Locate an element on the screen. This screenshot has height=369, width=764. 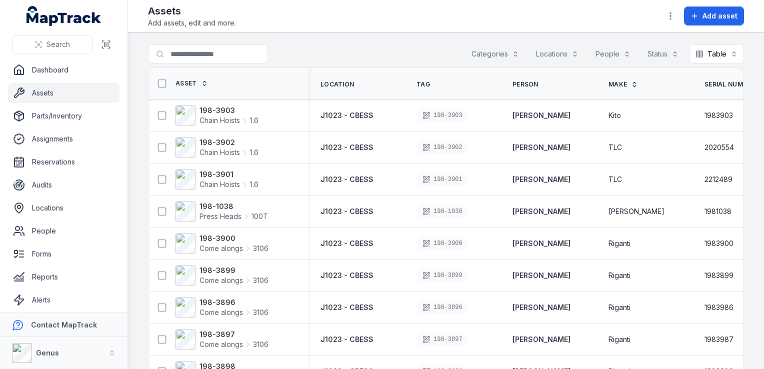
a: Parts/Inventory is located at coordinates (63, 116).